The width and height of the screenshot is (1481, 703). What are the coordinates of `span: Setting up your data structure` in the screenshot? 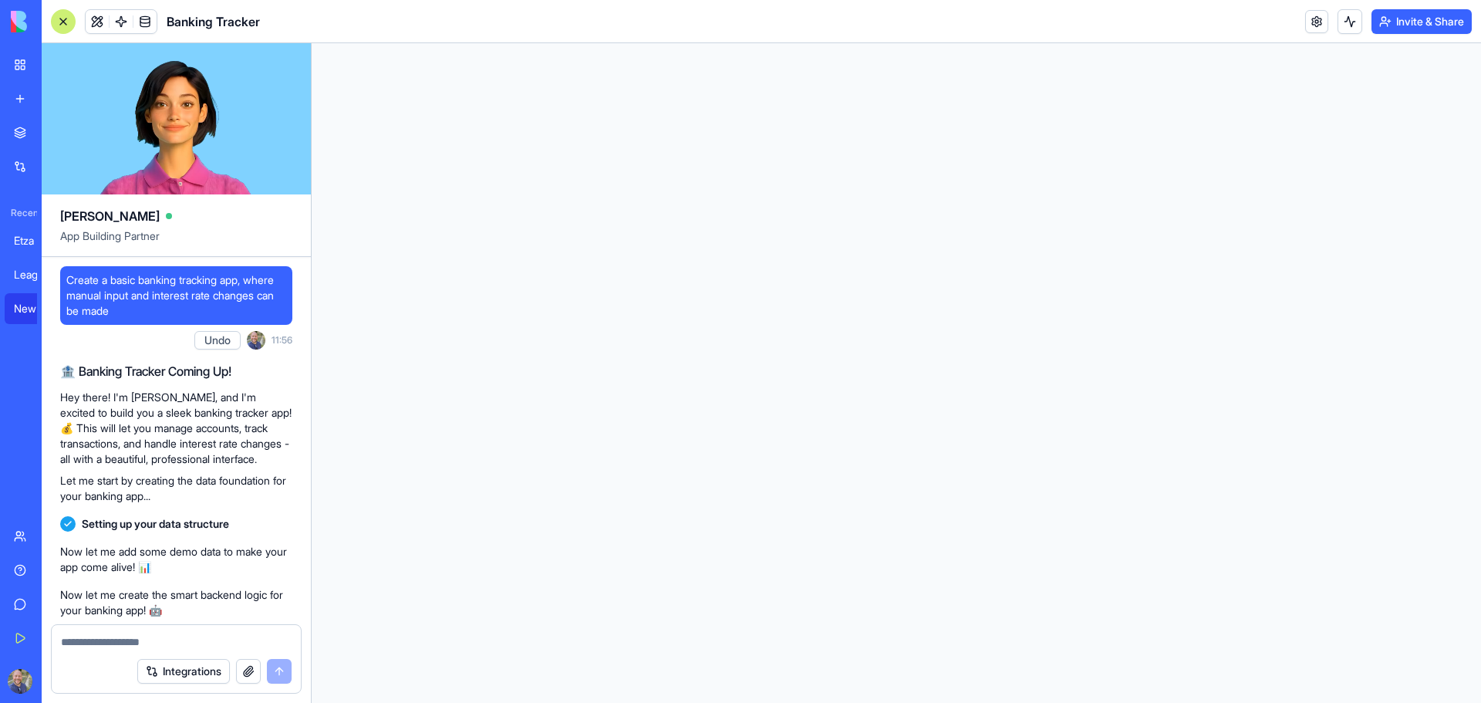 It's located at (155, 524).